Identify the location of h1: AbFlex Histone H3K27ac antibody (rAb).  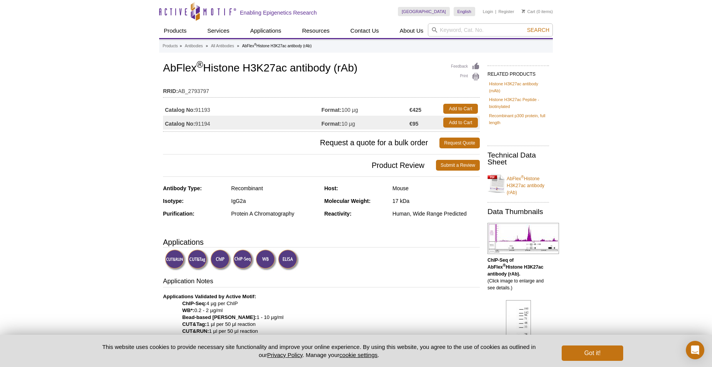
(321, 69).